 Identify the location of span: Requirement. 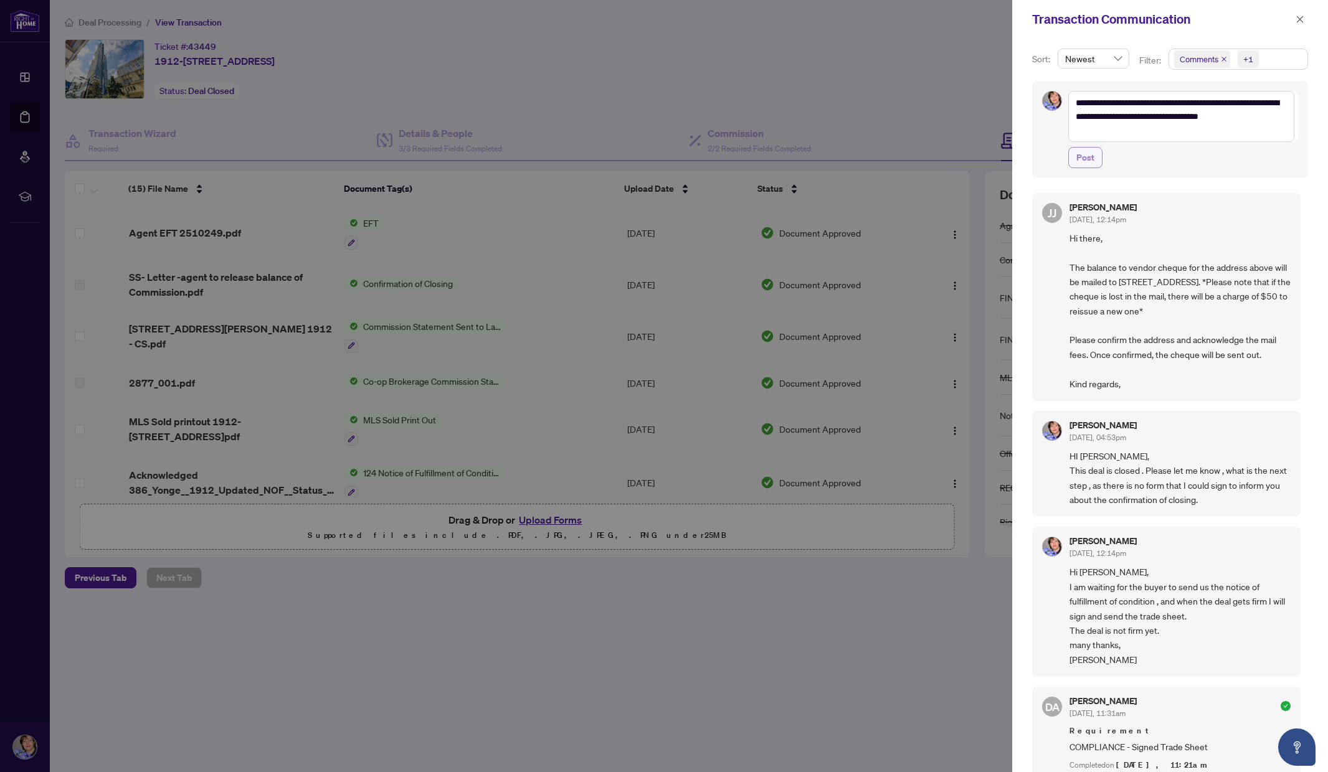
(1180, 731).